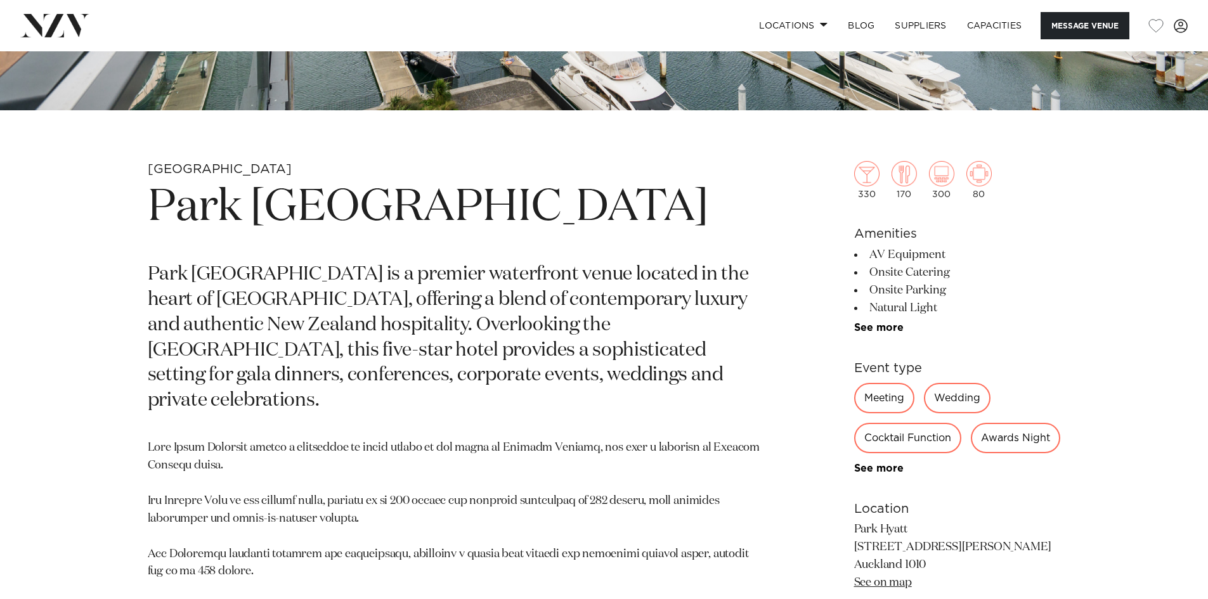 Image resolution: width=1208 pixels, height=599 pixels. Describe the element at coordinates (793, 25) in the screenshot. I see `a: Locations` at that location.